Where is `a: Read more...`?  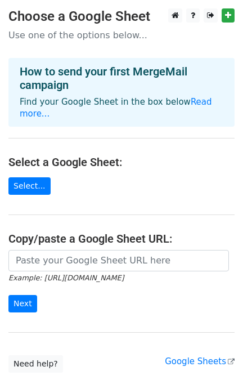
a: Read more... is located at coordinates (116, 108).